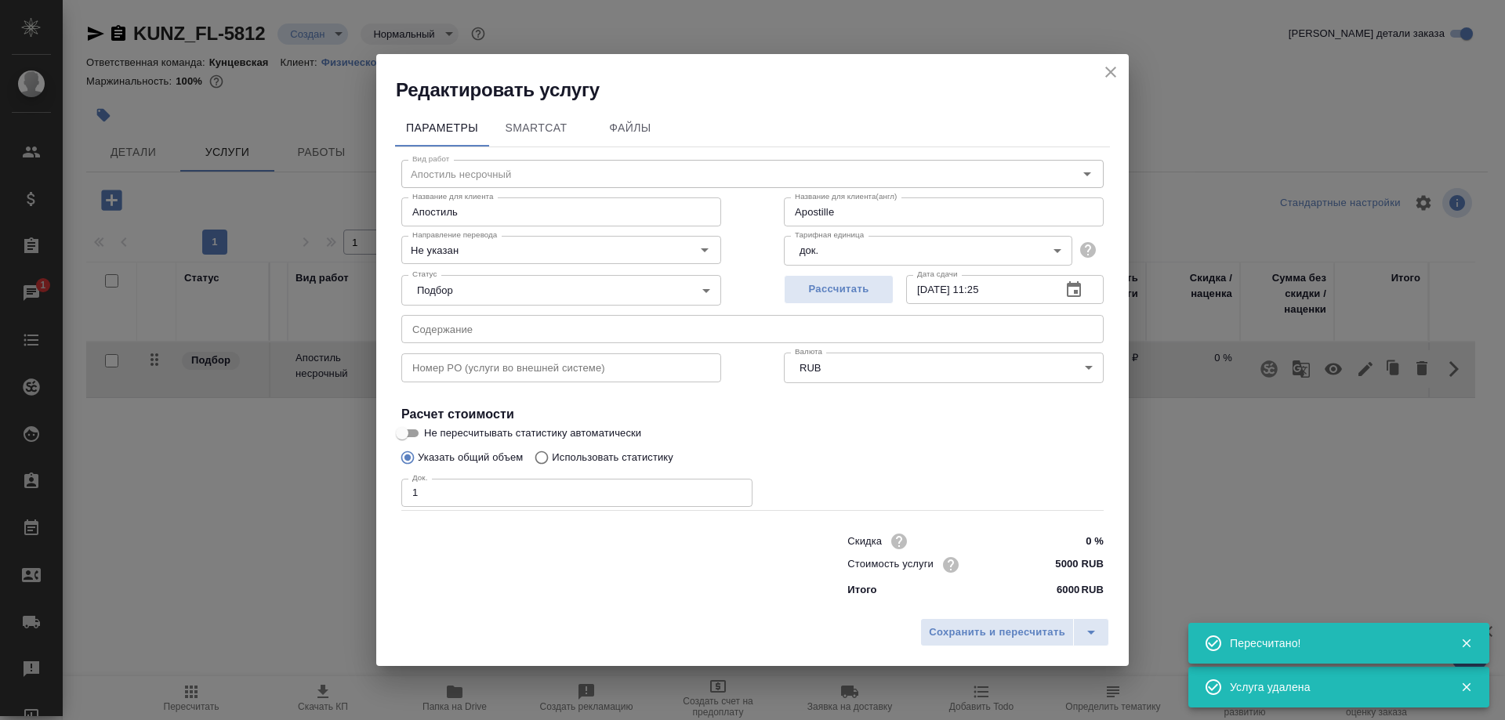 The image size is (1505, 720). I want to click on h4: Расчет стоимости, so click(753, 415).